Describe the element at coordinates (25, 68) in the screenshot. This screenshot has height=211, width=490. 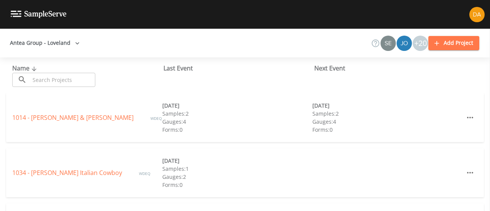
I see `span: Name` at that location.